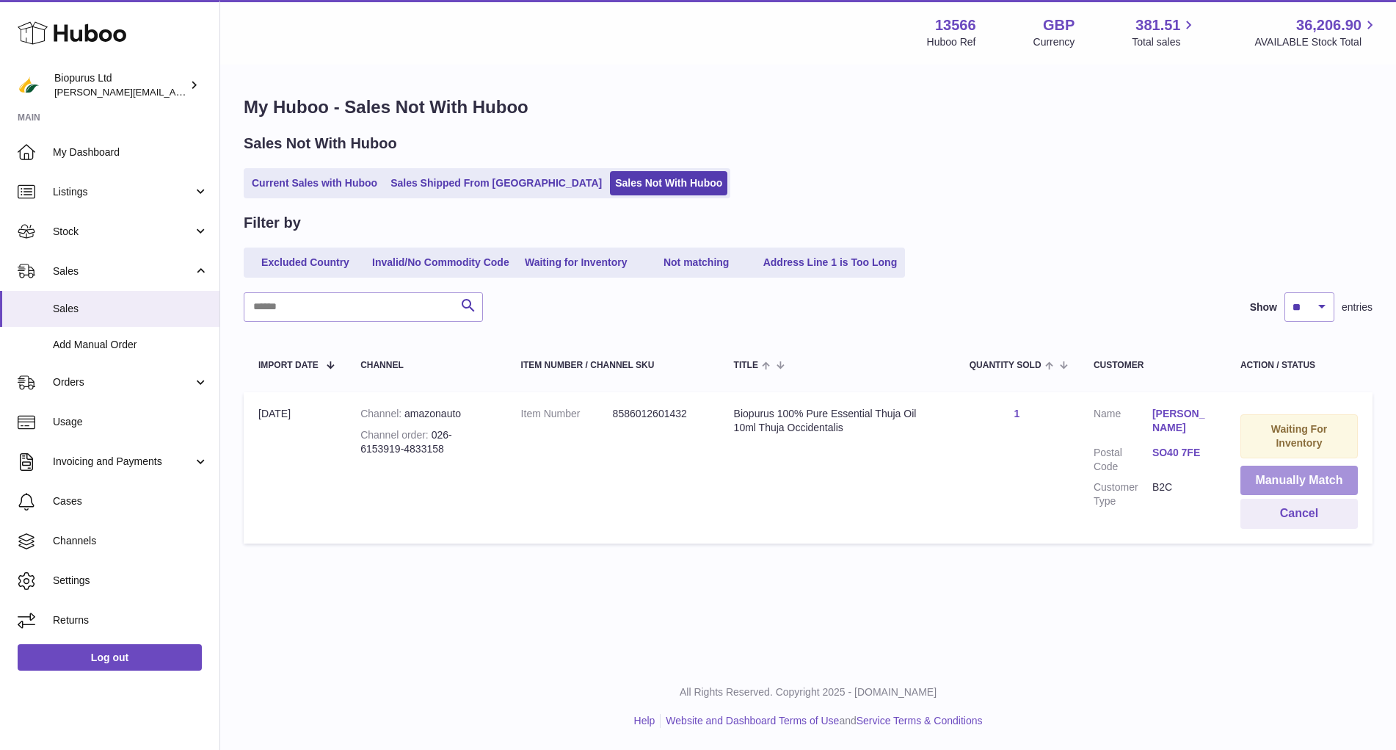 Image resolution: width=1396 pixels, height=750 pixels. What do you see at coordinates (131, 501) in the screenshot?
I see `span: Cases` at bounding box center [131, 501].